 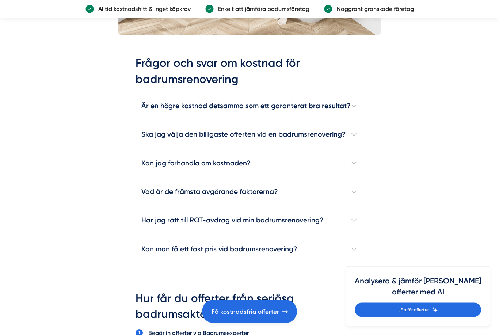 I want to click on p: Enkelt att jämföra badumsföretag, so click(x=261, y=9).